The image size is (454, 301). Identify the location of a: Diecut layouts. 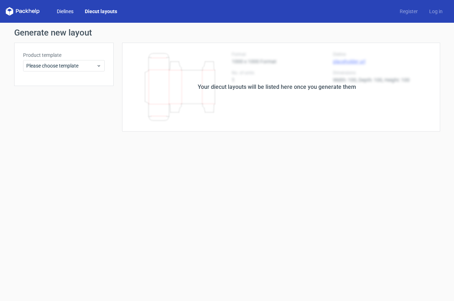
(101, 11).